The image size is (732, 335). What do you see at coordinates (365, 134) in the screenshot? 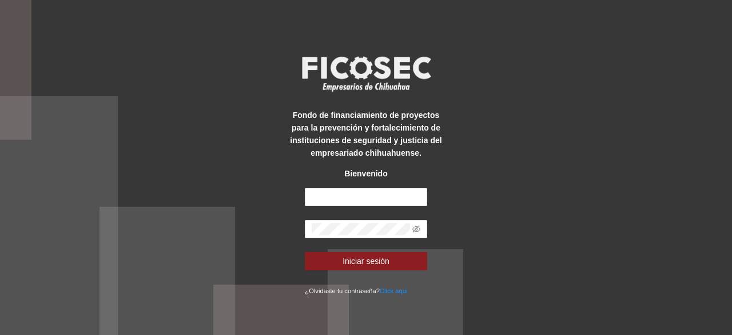
I see `strong: Fondo de financiamiento de proyectos para la prevención y fortalecimiento de instituciones de seg...` at bounding box center [365, 134].